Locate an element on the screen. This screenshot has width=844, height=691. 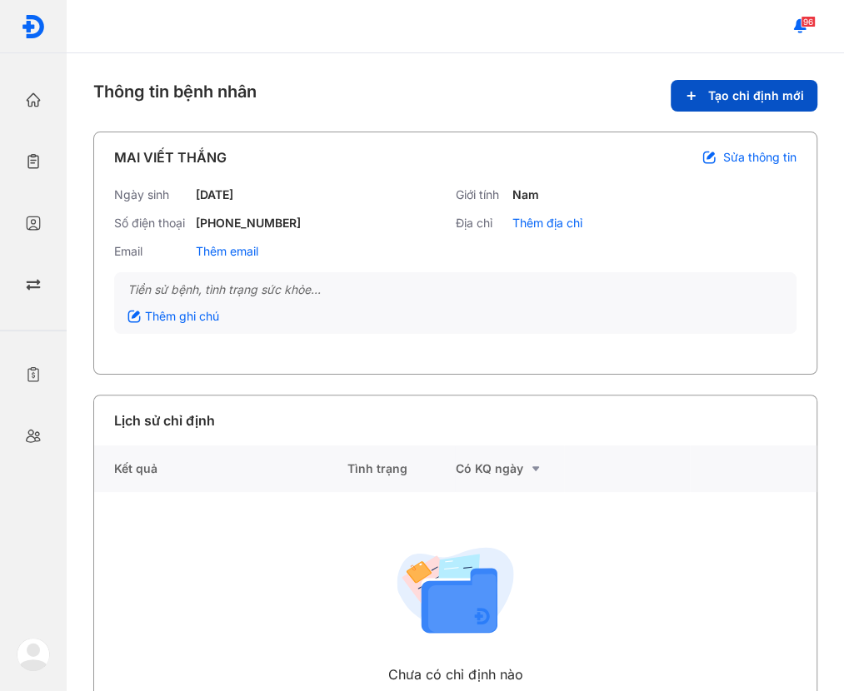
span: Sửa thông tin is located at coordinates (760, 157).